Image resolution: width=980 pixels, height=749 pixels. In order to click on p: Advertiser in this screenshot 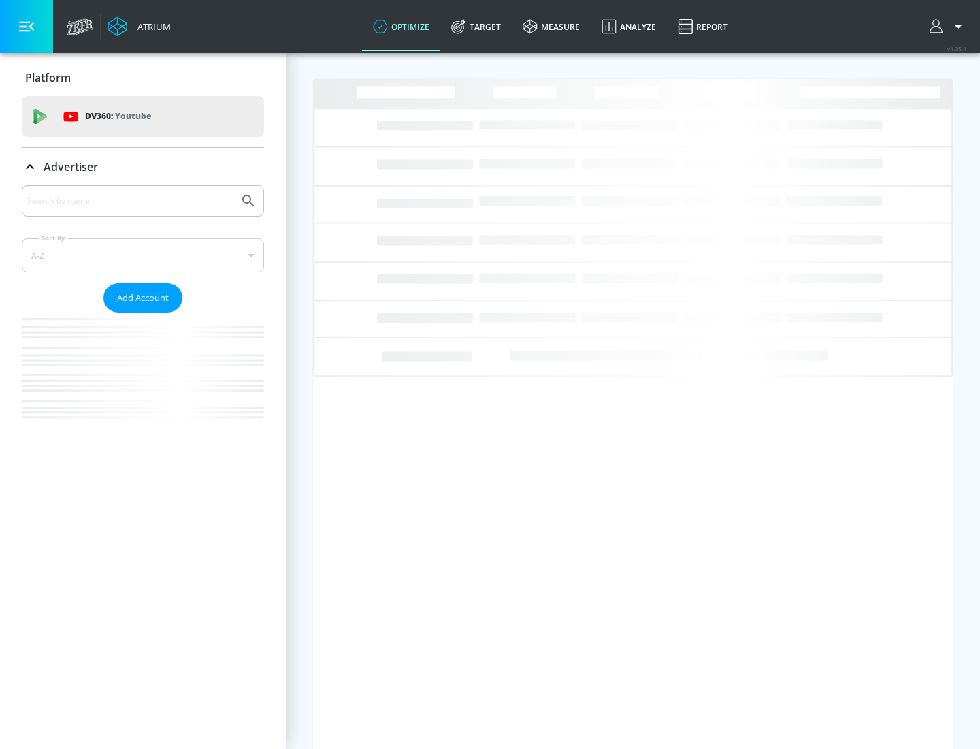, I will do `click(71, 167)`.